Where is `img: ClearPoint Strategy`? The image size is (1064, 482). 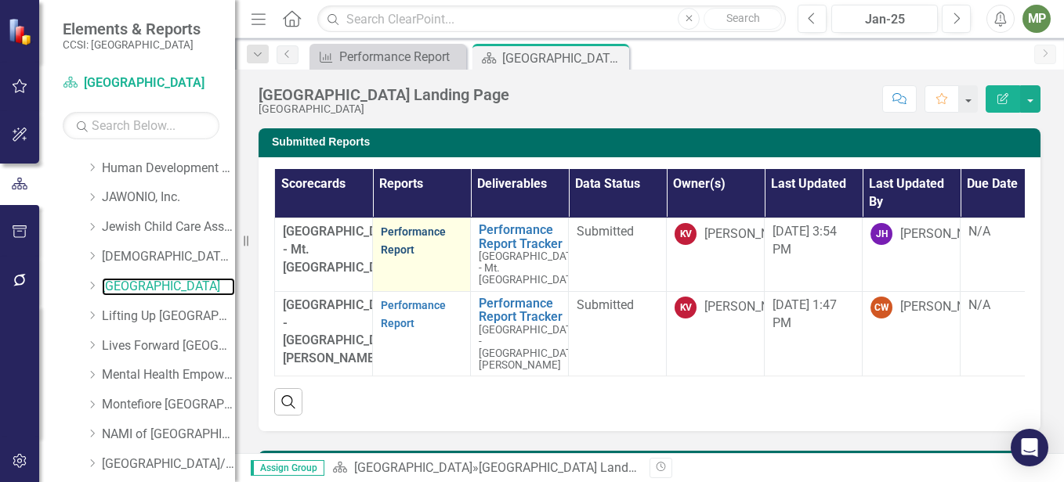 img: ClearPoint Strategy is located at coordinates (21, 31).